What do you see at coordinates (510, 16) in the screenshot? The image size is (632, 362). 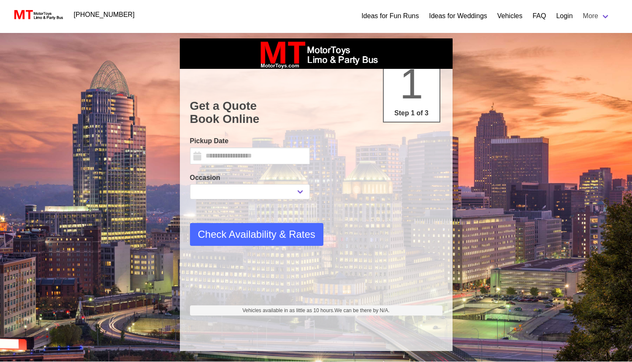 I see `a: Vehicles` at bounding box center [510, 16].